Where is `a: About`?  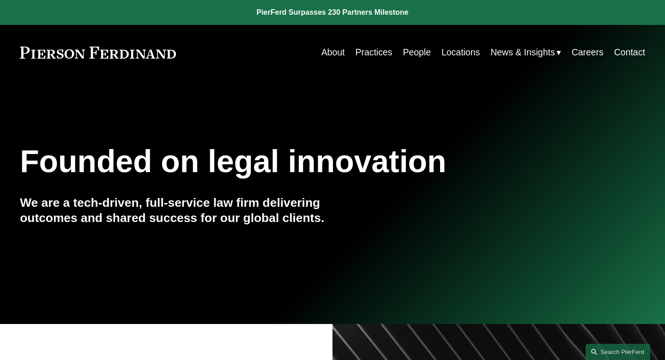
a: About is located at coordinates (333, 52).